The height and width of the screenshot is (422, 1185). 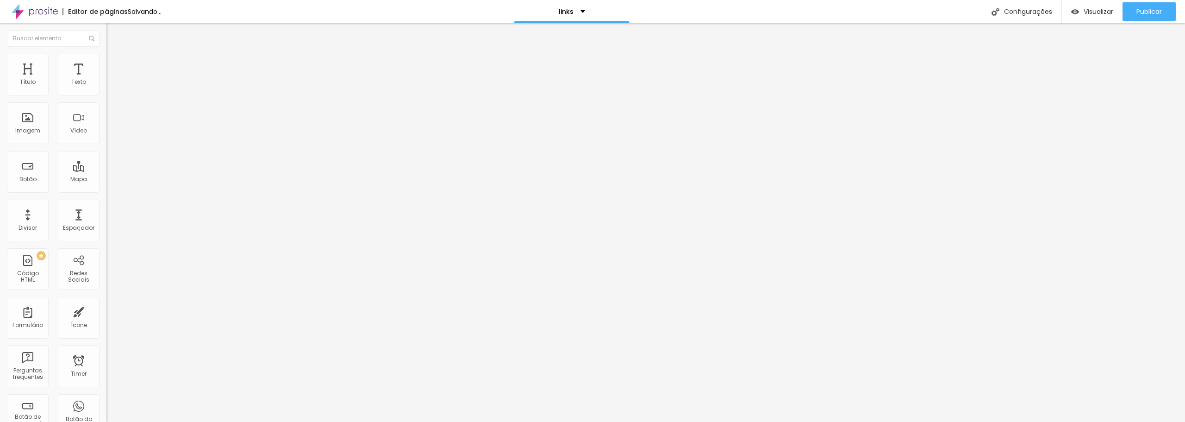 What do you see at coordinates (1075, 12) in the screenshot?
I see `img: view-1.svg` at bounding box center [1075, 12].